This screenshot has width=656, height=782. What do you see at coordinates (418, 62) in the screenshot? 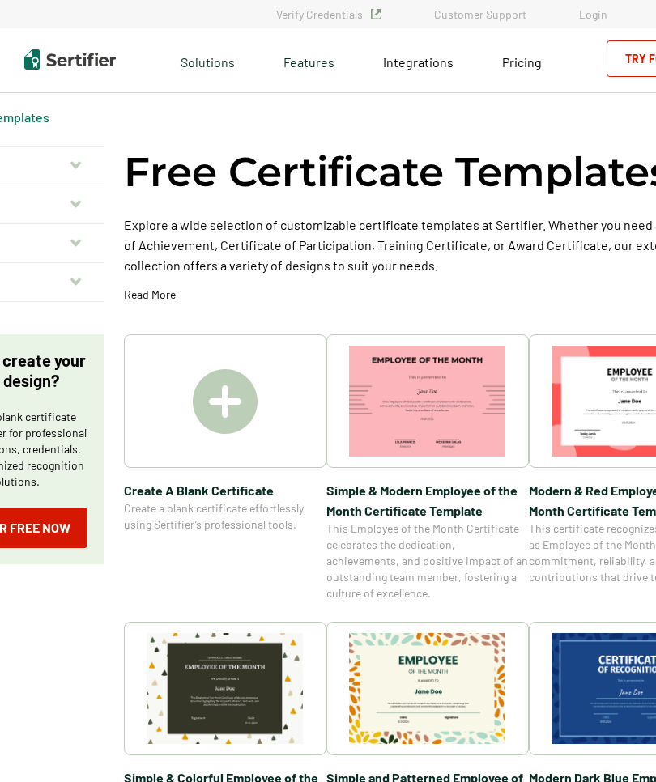
I see `span: Integrations` at bounding box center [418, 62].